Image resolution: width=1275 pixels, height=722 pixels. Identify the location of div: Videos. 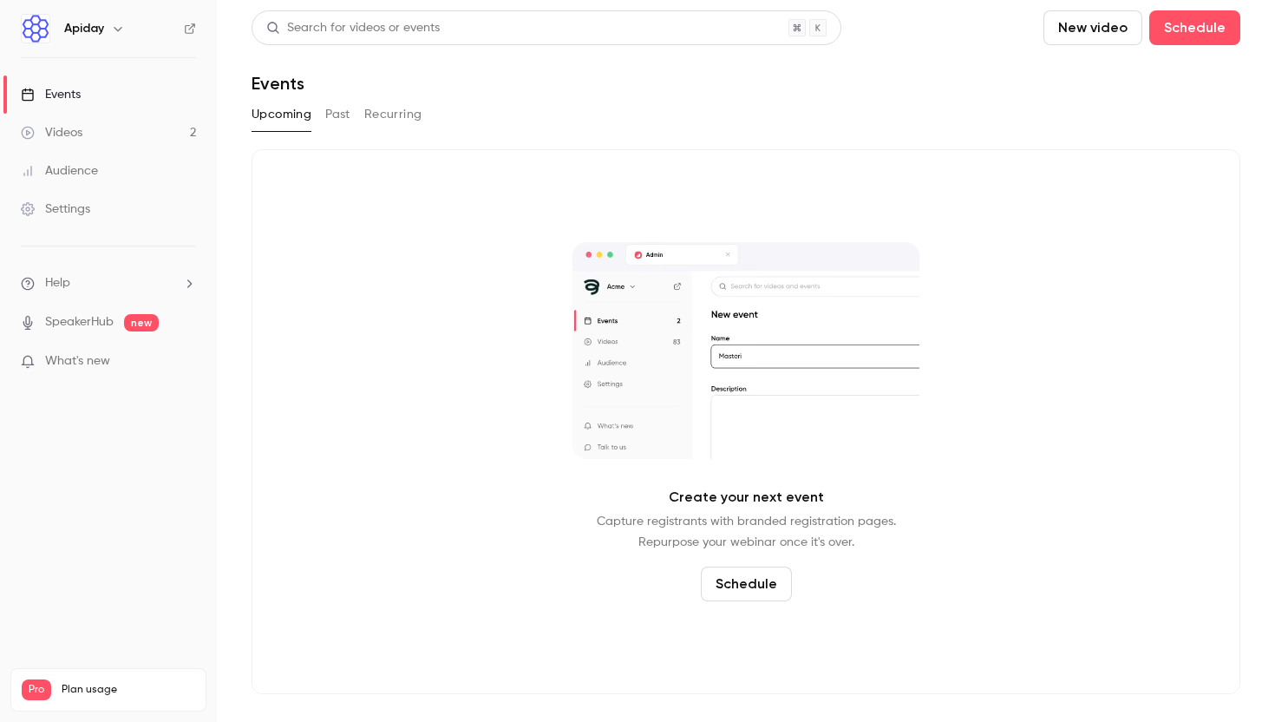
(51, 133).